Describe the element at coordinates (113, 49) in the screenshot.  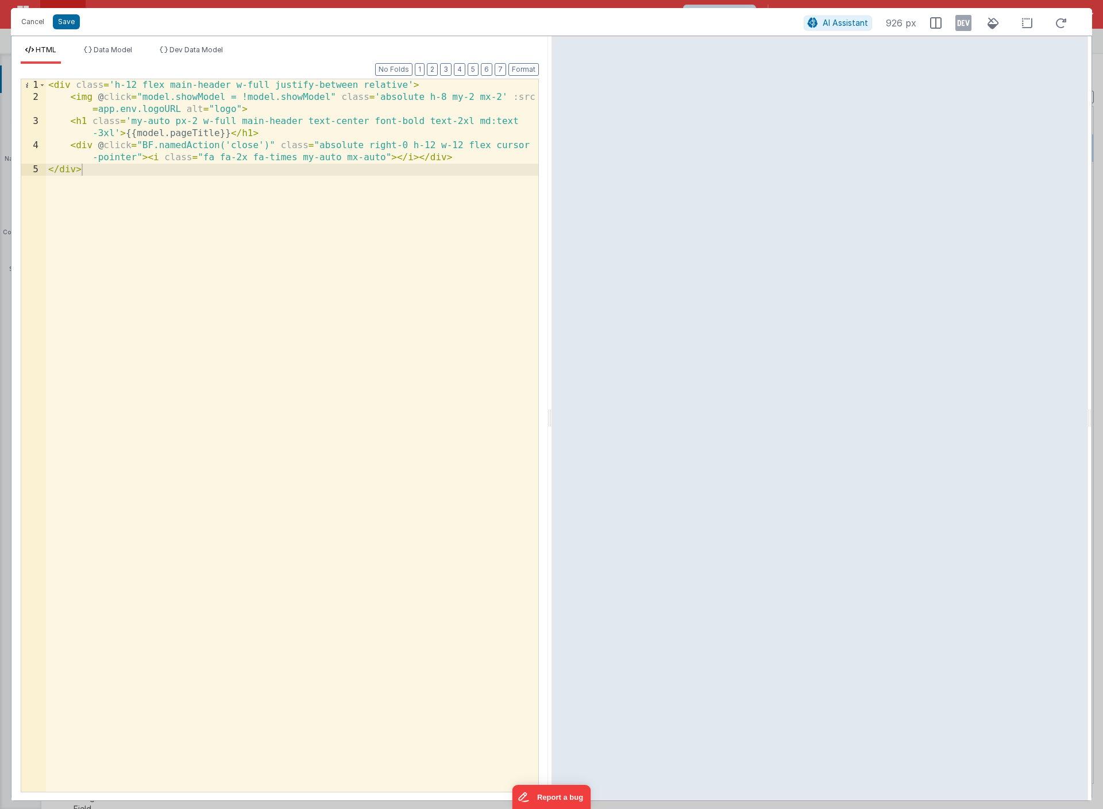
I see `span: Data Model` at that location.